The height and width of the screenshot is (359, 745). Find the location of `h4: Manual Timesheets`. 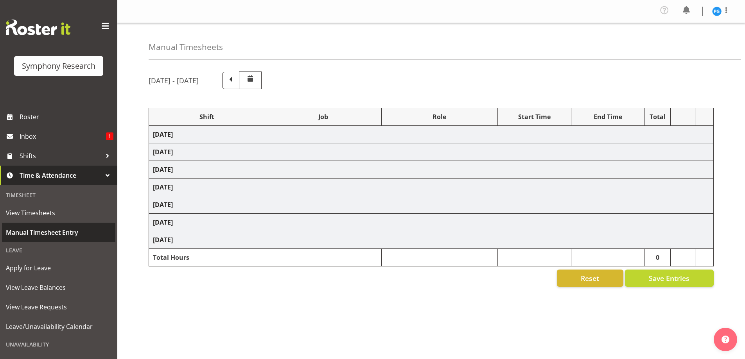

h4: Manual Timesheets is located at coordinates (186, 47).